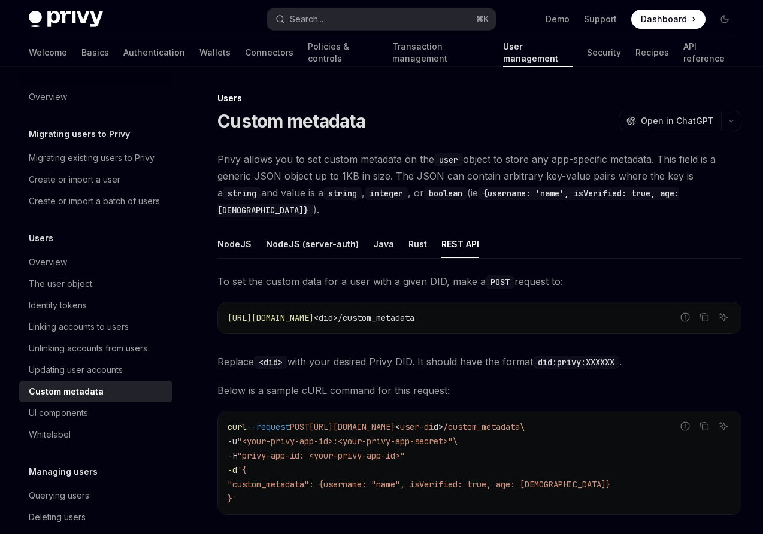 The image size is (763, 534). Describe the element at coordinates (446, 193) in the screenshot. I see `code: boolean` at that location.